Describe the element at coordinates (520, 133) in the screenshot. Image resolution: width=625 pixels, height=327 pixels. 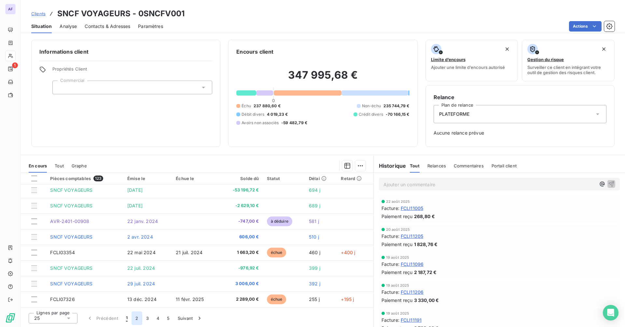
I see `span: Aucune relance prévue` at that location.